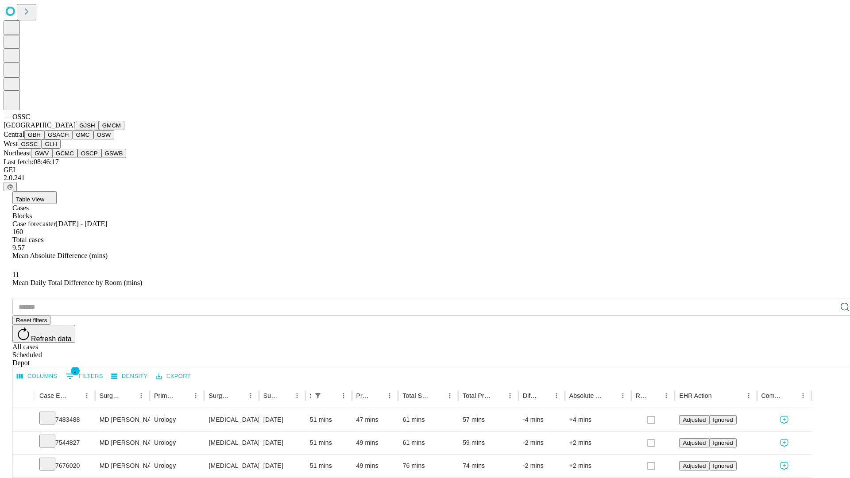 The image size is (850, 478). What do you see at coordinates (87, 125) in the screenshot?
I see `button: GJSH` at bounding box center [87, 125].